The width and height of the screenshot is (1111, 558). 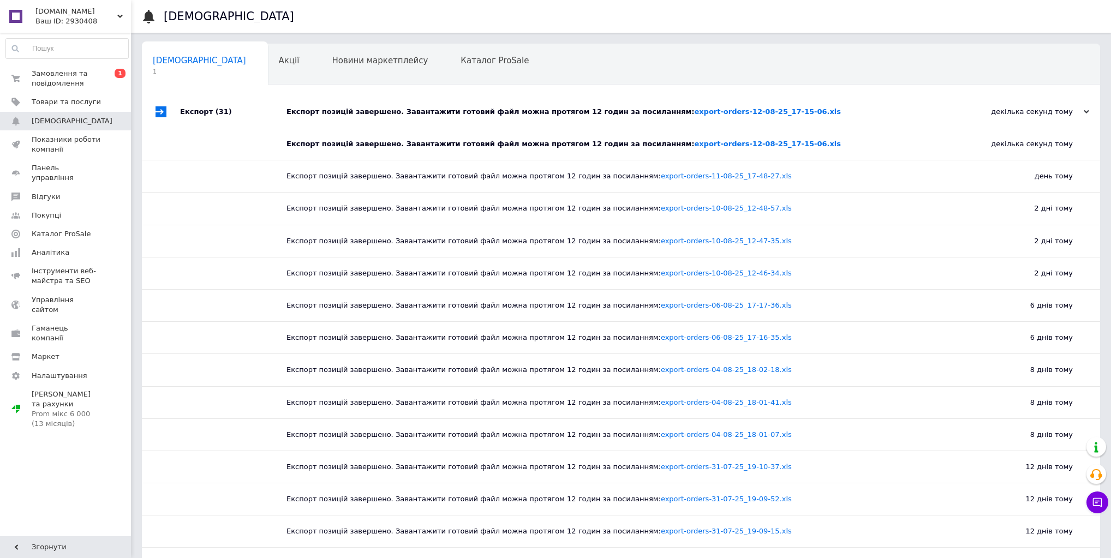 I want to click on span: Покупці, so click(x=46, y=215).